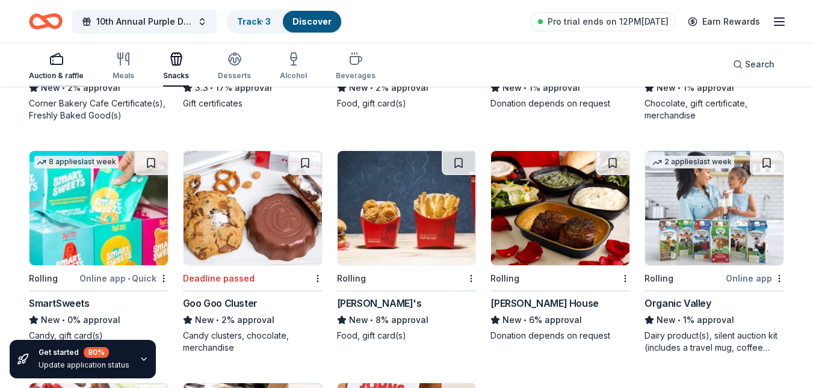 Image resolution: width=813 pixels, height=388 pixels. Describe the element at coordinates (56, 67) in the screenshot. I see `button: Auction & raffle` at that location.